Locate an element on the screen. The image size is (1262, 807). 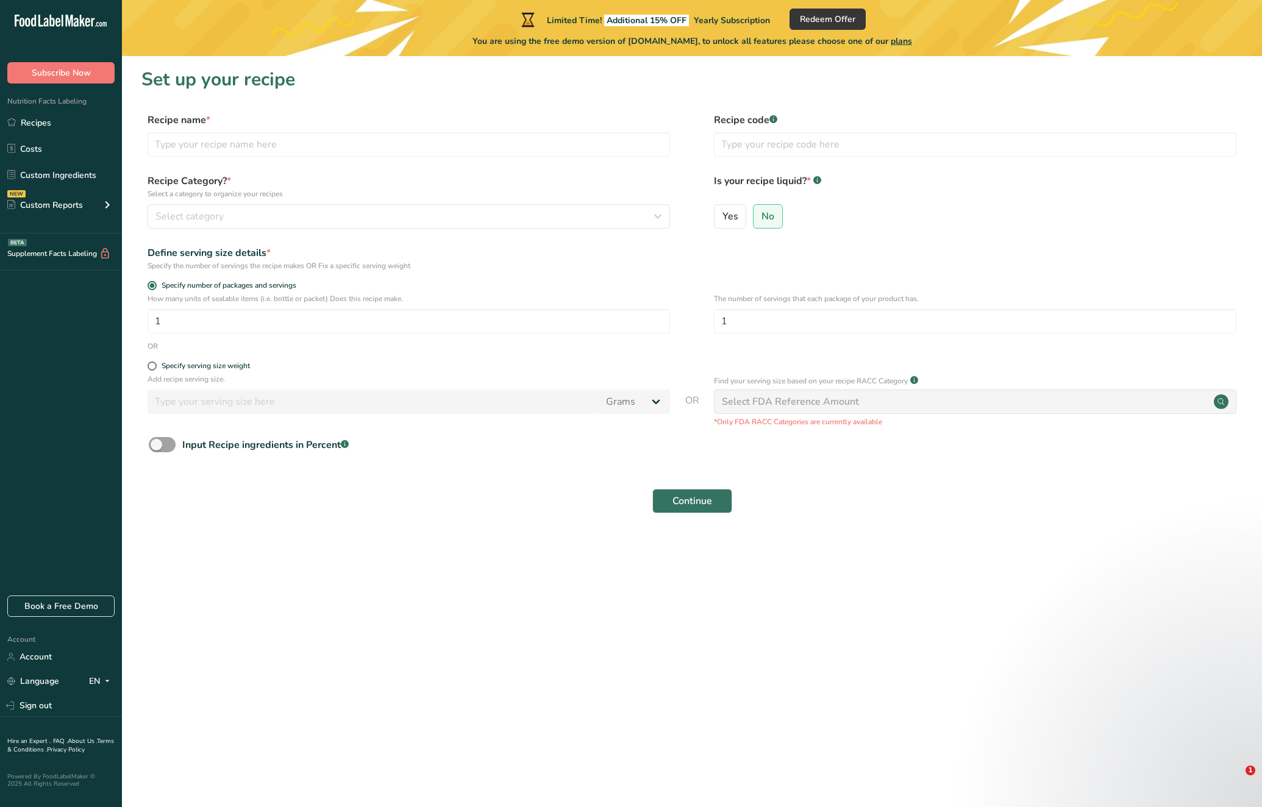
div: Input Recipe ingredients in Percent is located at coordinates (265, 445).